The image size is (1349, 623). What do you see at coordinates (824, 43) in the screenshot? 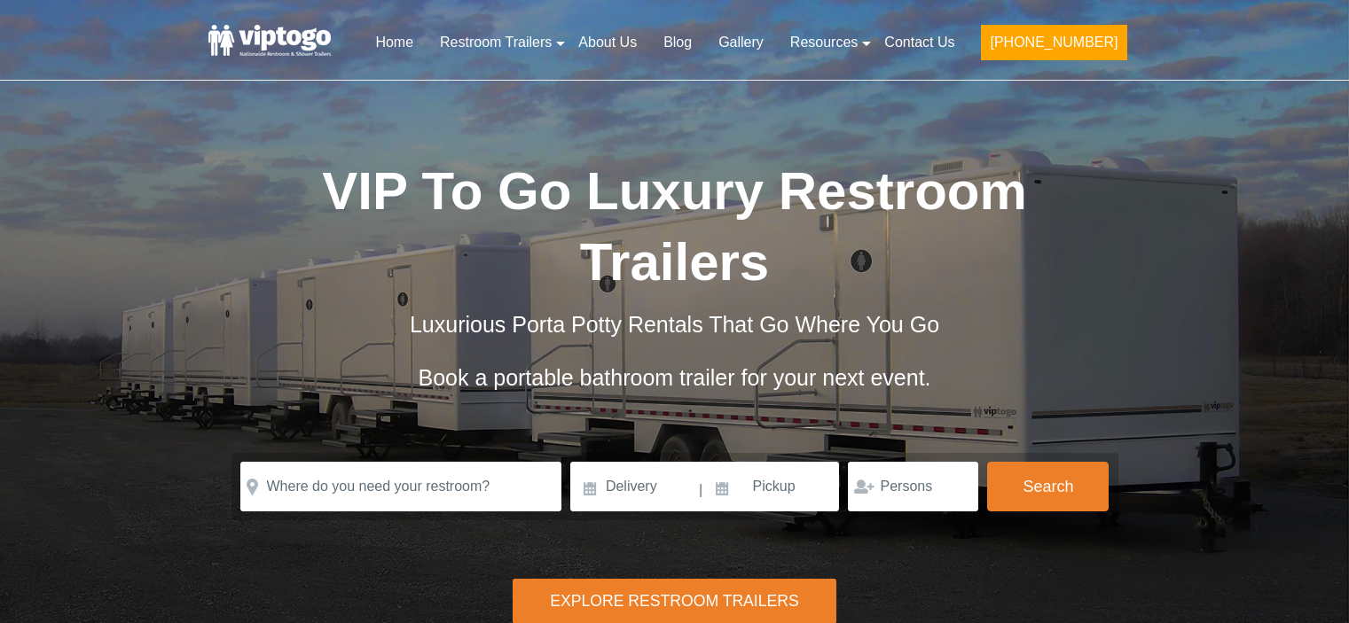
I see `a: Resources` at bounding box center [824, 43].